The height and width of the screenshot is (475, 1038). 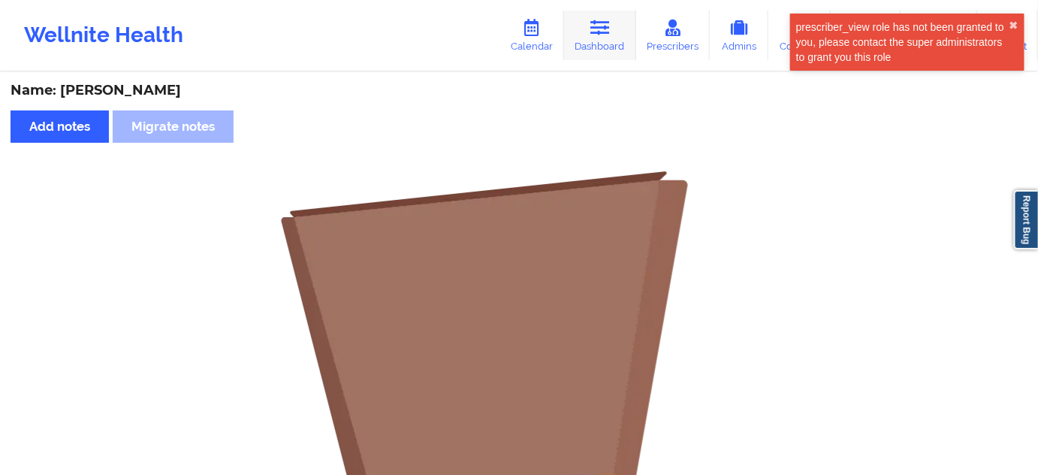 I want to click on a: Calendar, so click(x=532, y=35).